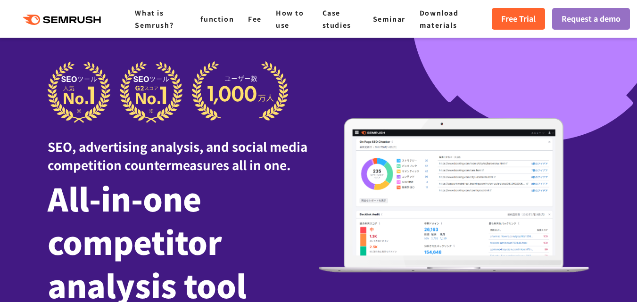  I want to click on a: Download materials, so click(439, 19).